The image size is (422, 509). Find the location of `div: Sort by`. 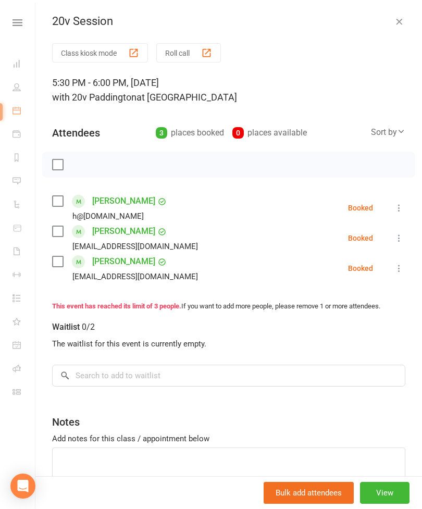

div: Sort by is located at coordinates (388, 132).